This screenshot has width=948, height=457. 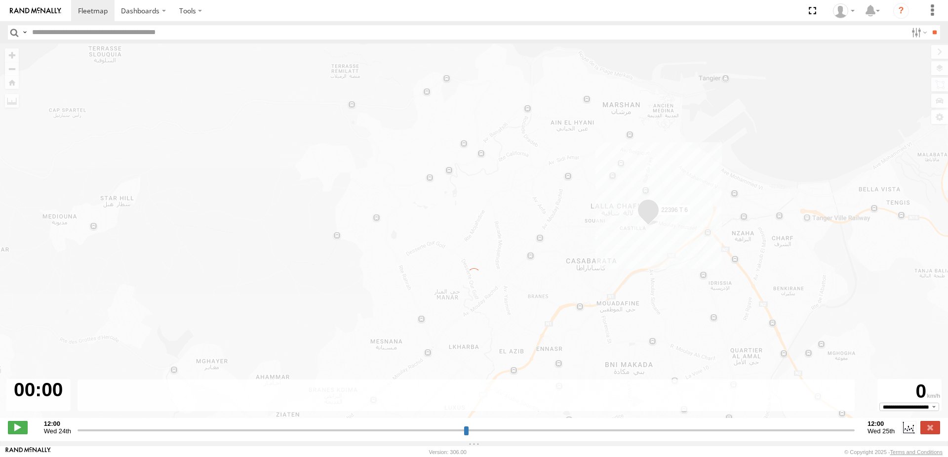 What do you see at coordinates (881, 431) in the screenshot?
I see `span: Wed 25th` at bounding box center [881, 431].